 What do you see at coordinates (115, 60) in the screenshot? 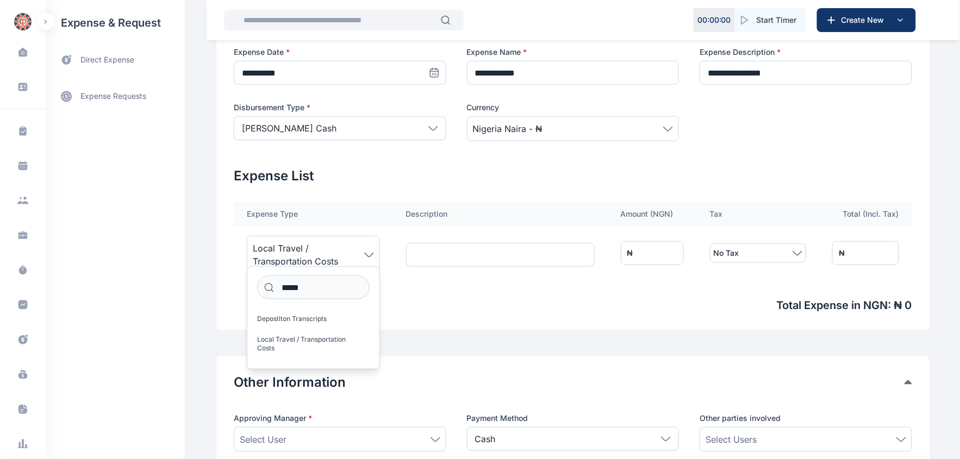
I see `a: direct expense` at bounding box center [115, 60].